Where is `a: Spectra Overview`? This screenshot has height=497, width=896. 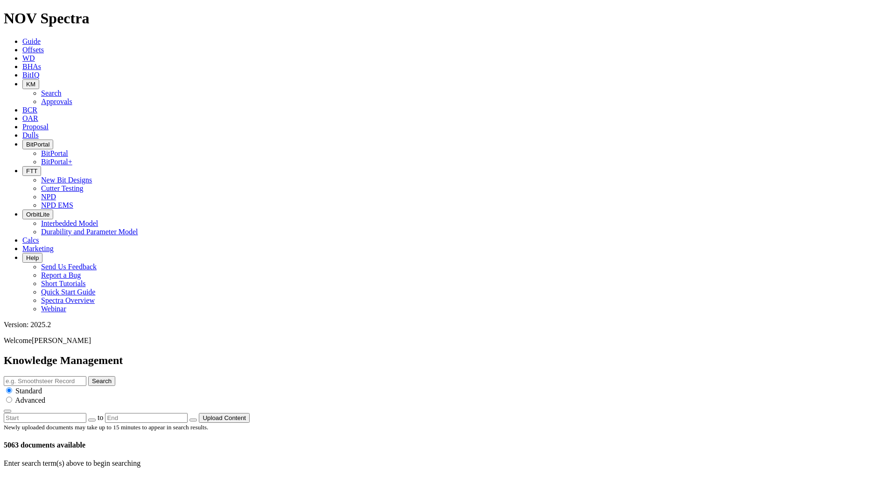 a: Spectra Overview is located at coordinates (68, 300).